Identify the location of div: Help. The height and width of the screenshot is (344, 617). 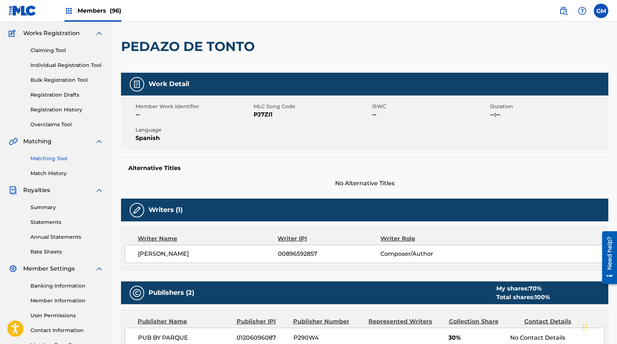
(582, 11).